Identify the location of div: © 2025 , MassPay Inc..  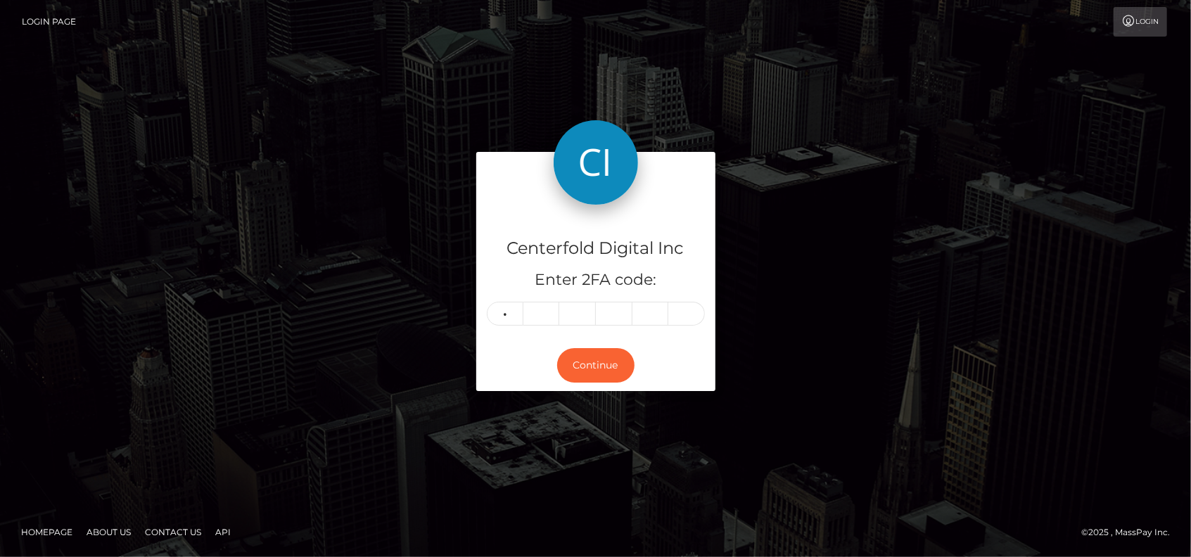
(1131, 533).